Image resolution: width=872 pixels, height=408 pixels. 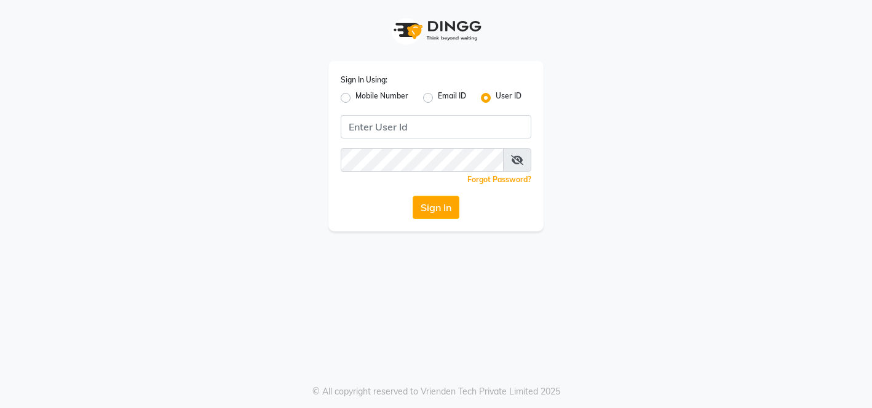 What do you see at coordinates (436, 30) in the screenshot?
I see `img: logo1.svg` at bounding box center [436, 30].